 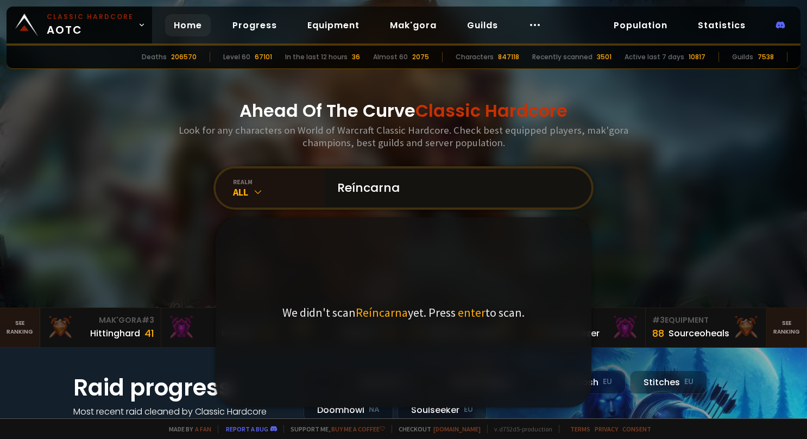 I want to click on div: Recently scanned, so click(x=562, y=57).